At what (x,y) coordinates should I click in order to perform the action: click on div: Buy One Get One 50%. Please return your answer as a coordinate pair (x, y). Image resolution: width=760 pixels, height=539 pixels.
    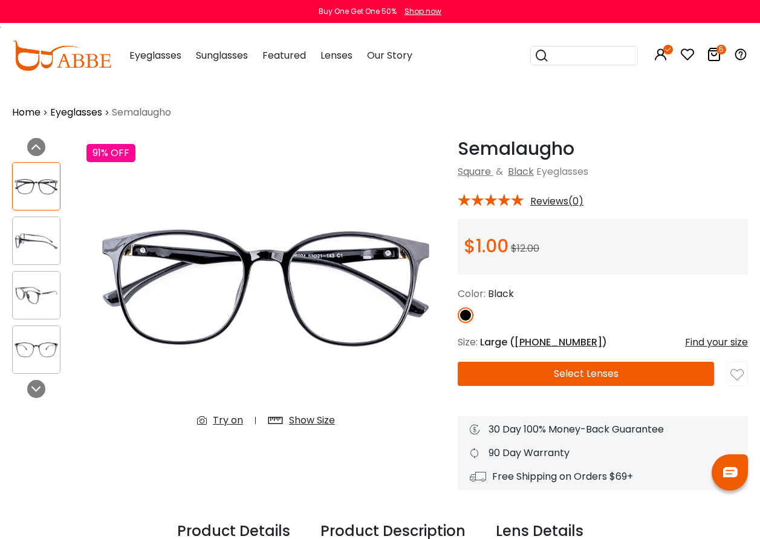
    Looking at the image, I should click on (357, 11).